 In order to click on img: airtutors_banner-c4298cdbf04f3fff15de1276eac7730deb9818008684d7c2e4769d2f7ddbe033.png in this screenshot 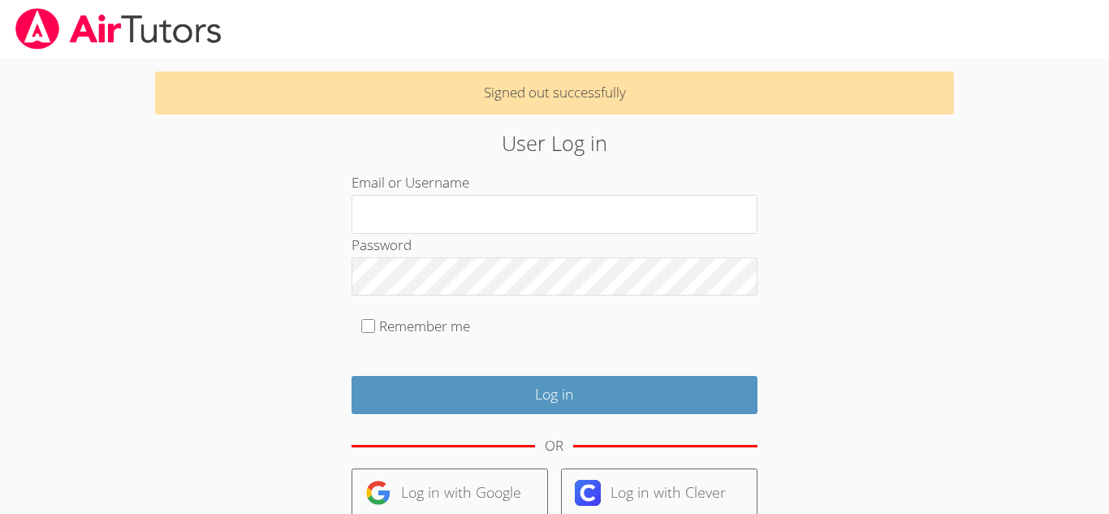, I will do `click(119, 28)`.